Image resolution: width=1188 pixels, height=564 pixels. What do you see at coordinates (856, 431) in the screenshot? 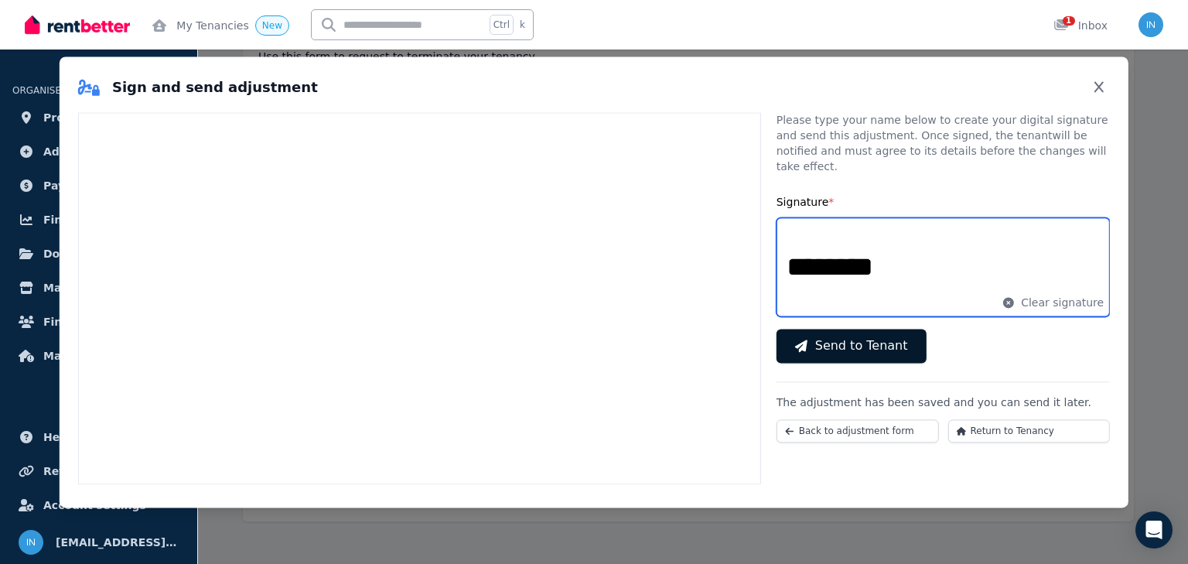
I see `span: Back to adjustment form` at bounding box center [856, 431].